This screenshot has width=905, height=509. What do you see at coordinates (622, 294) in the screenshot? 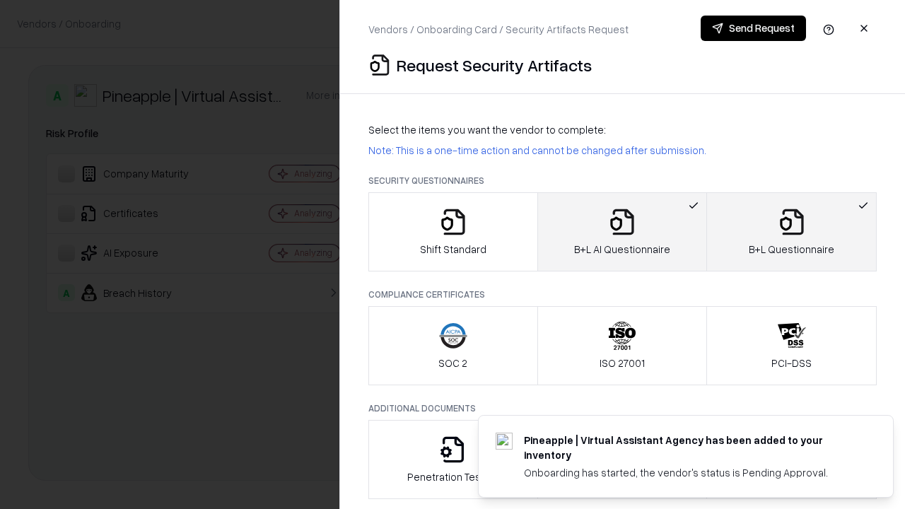
I see `p: Compliance Certificates` at bounding box center [622, 294].